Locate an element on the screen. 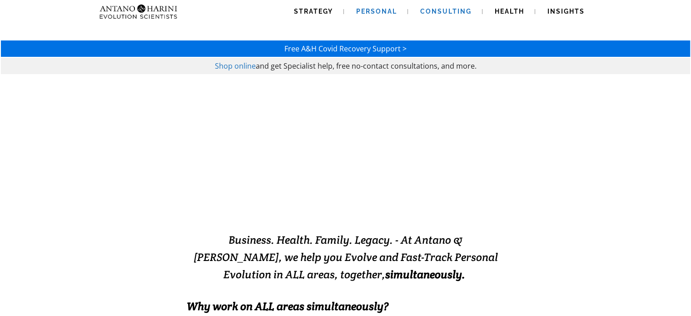  span: Insights is located at coordinates (566, 11).